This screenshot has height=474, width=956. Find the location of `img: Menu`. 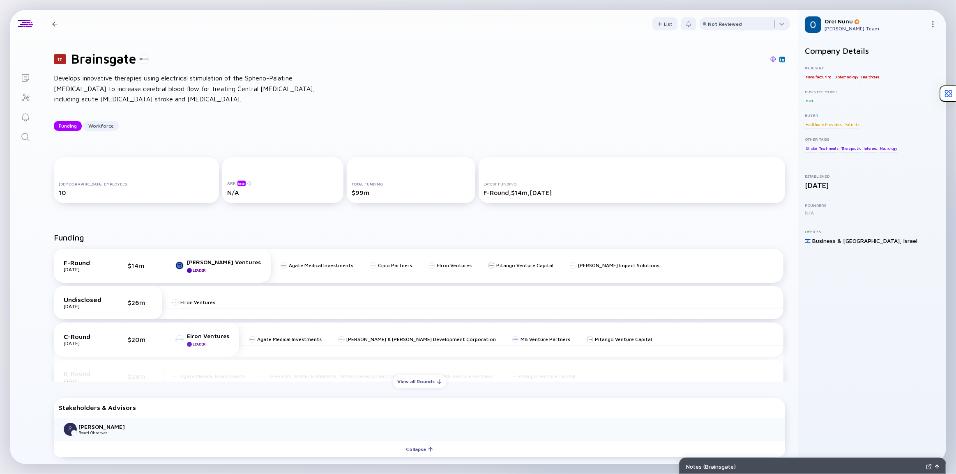

img: Menu is located at coordinates (933, 24).